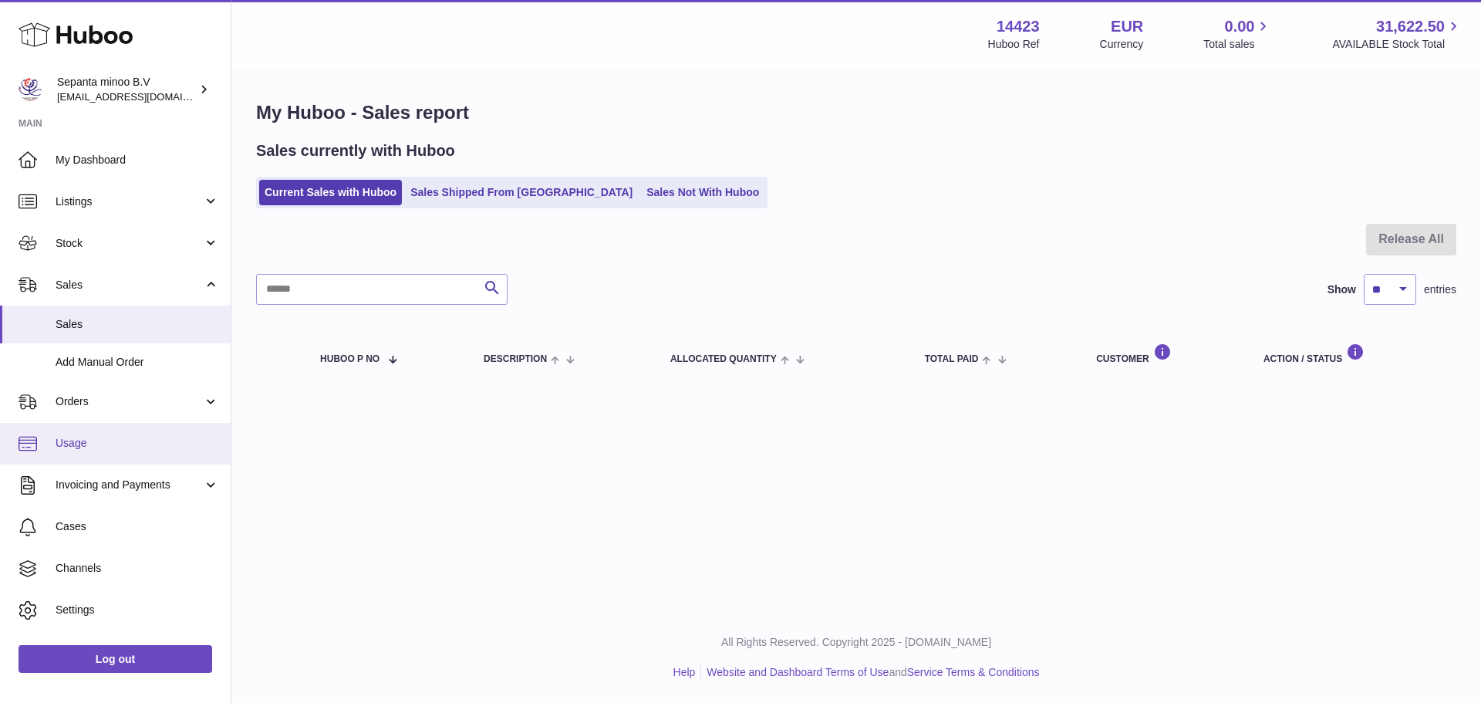 Image resolution: width=1481 pixels, height=703 pixels. I want to click on a: Sales Not With Huboo, so click(703, 192).